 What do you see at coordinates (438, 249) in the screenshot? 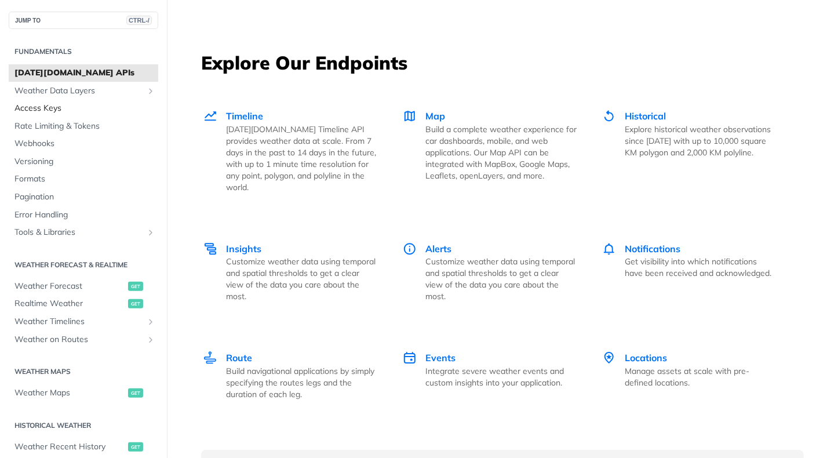
I see `span: Alerts` at bounding box center [438, 249].